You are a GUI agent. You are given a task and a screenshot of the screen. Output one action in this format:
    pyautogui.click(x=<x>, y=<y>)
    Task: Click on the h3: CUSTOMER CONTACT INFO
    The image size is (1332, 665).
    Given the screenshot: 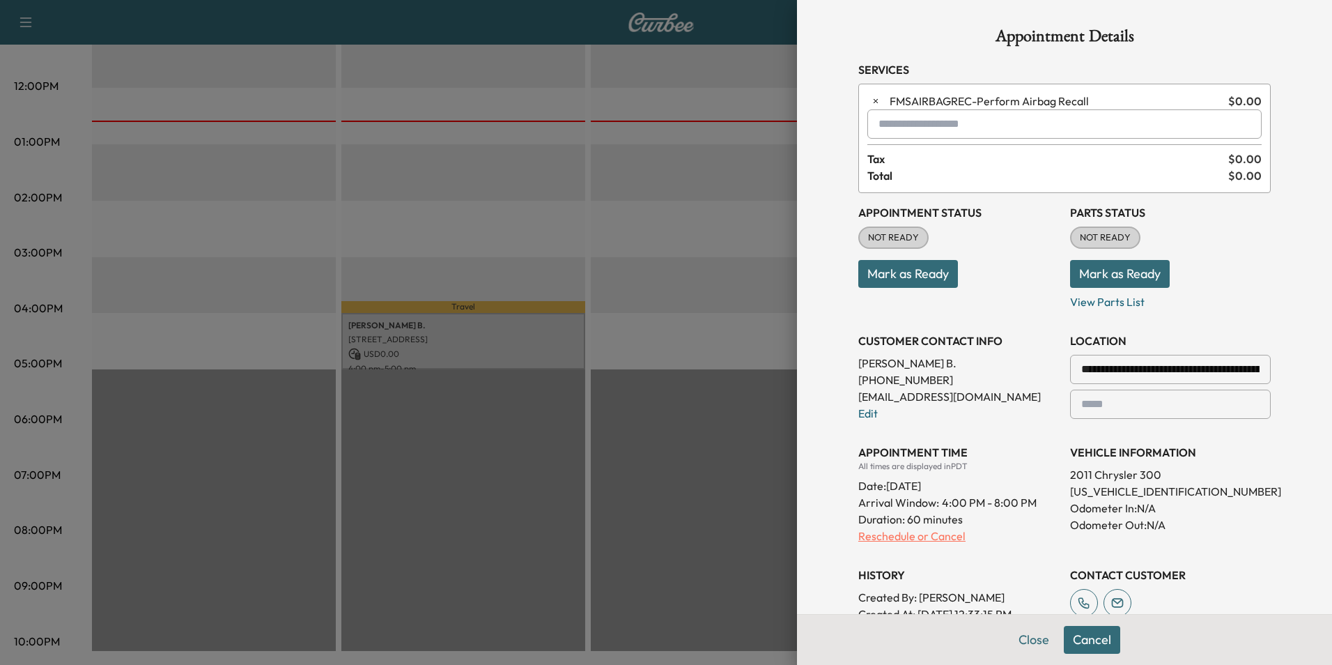 What is the action you would take?
    pyautogui.click(x=959, y=341)
    